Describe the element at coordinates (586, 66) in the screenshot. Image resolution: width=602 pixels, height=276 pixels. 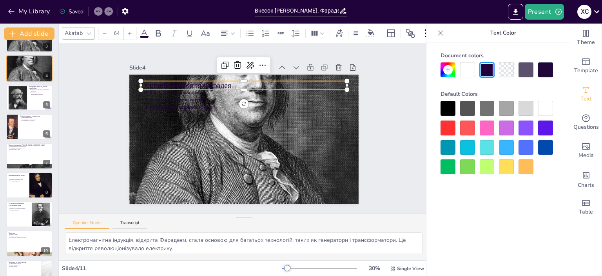
I see `div: Add ready made slides` at that location.